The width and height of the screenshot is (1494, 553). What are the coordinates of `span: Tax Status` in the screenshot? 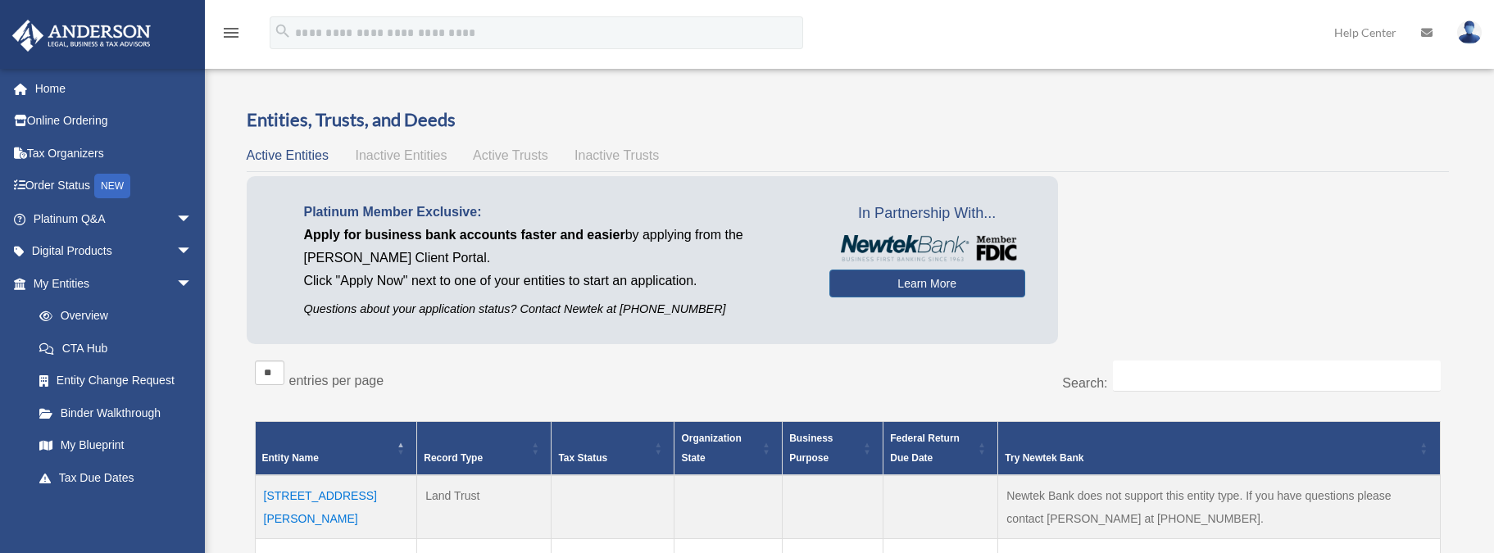 It's located at (583, 458).